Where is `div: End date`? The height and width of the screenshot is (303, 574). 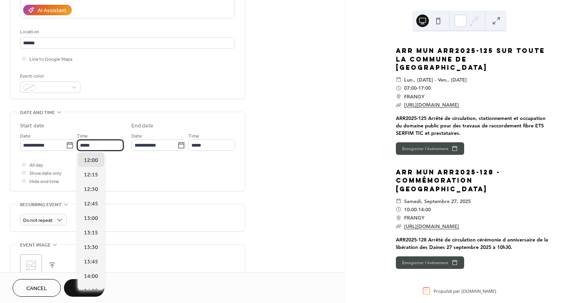 div: End date is located at coordinates (143, 126).